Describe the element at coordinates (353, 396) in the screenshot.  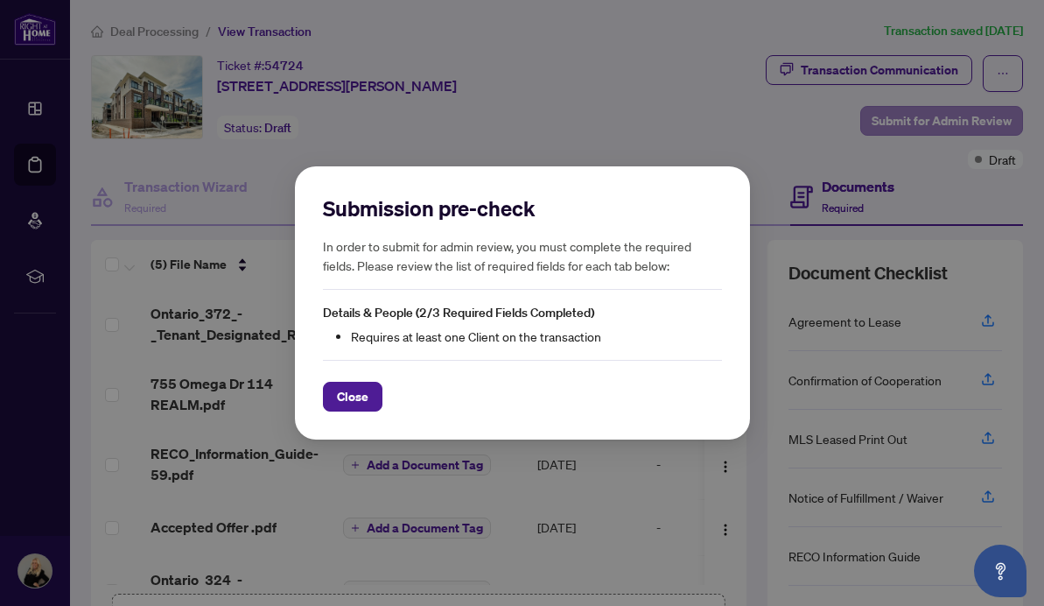
I see `span: Close` at that location.